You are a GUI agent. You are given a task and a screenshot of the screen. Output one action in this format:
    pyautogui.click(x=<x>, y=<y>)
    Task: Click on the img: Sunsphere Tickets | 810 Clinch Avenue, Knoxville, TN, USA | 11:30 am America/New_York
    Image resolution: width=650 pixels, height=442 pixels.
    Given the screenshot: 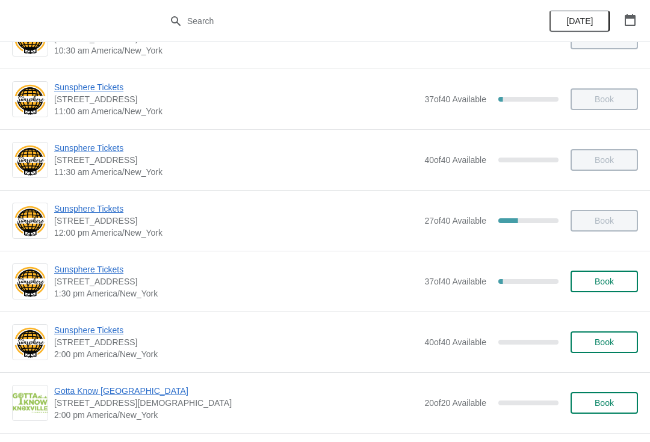 What is the action you would take?
    pyautogui.click(x=30, y=160)
    